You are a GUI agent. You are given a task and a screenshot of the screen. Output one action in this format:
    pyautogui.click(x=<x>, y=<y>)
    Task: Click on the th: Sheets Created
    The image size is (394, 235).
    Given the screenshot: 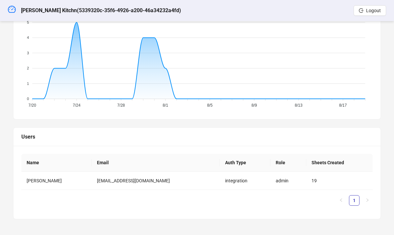 What is the action you would take?
    pyautogui.click(x=339, y=162)
    